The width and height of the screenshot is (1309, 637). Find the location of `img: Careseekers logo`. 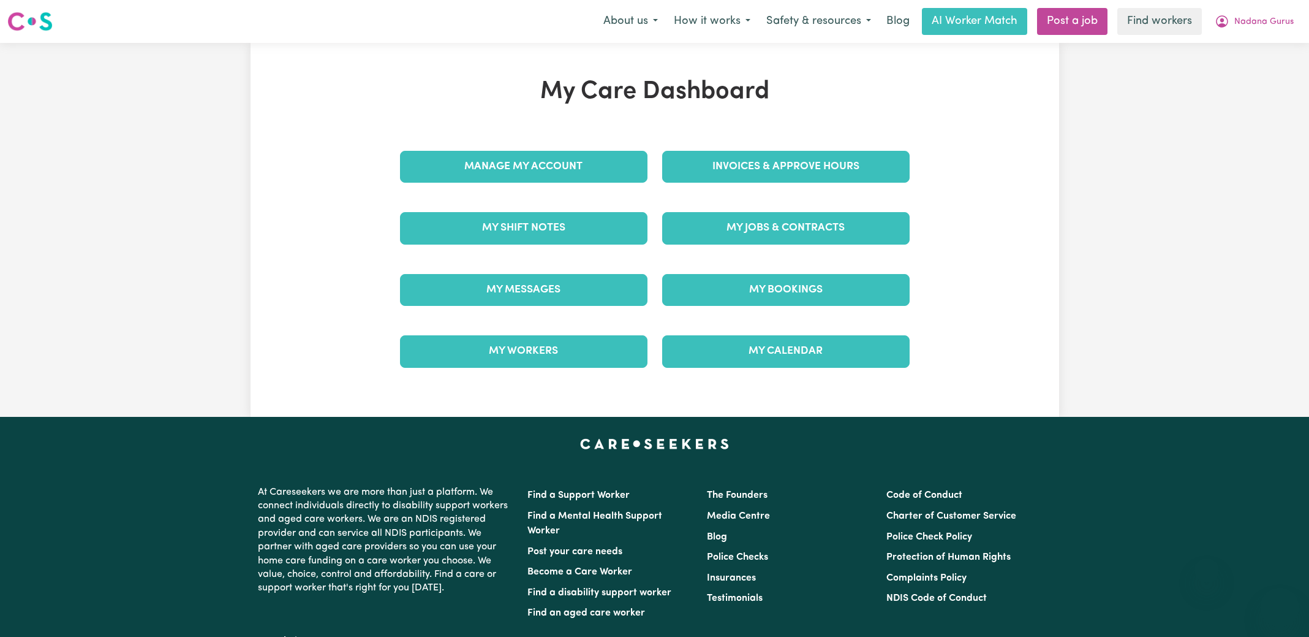

img: Careseekers logo is located at coordinates (30, 21).